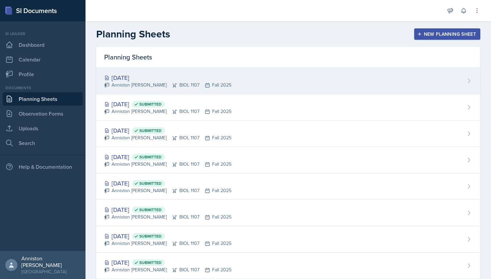 This screenshot has height=279, width=491. What do you see at coordinates (43, 88) in the screenshot?
I see `div: Documents` at bounding box center [43, 88].